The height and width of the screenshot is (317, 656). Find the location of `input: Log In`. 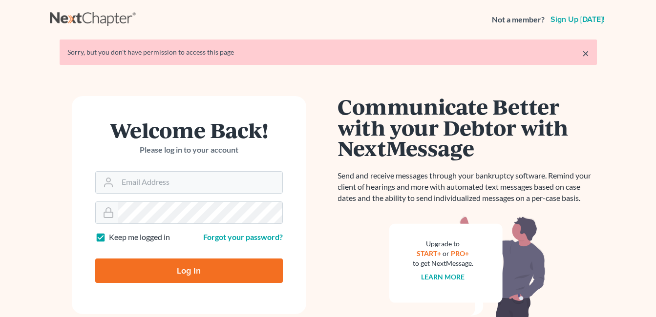

input: Log In is located at coordinates (189, 271).